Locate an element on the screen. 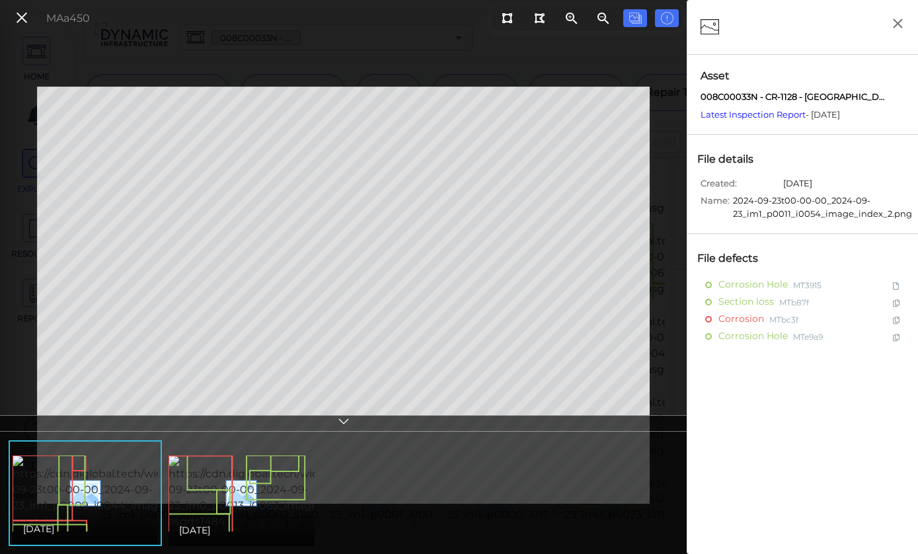  div: Corrosion HoleMT3915 is located at coordinates (802, 285).